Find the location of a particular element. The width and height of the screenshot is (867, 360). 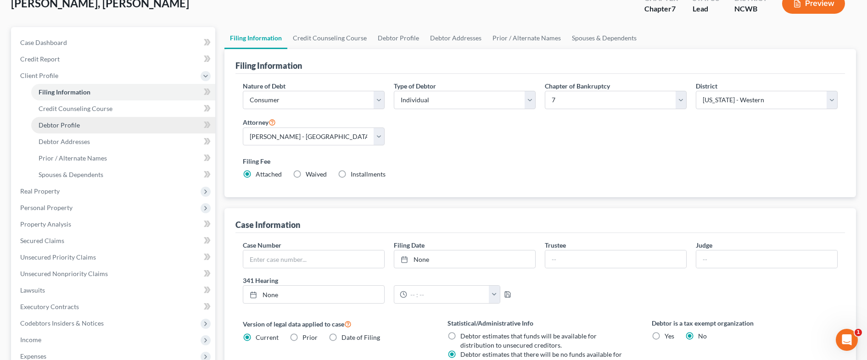

label: Judge is located at coordinates (704, 245).